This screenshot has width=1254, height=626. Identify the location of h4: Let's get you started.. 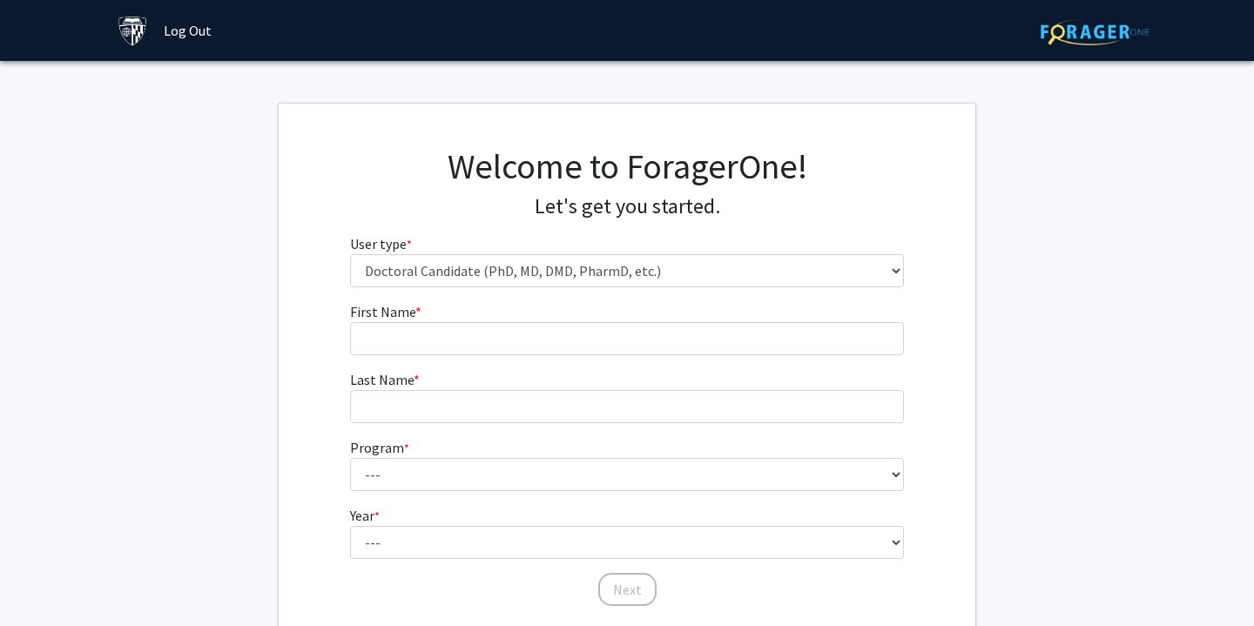
(627, 206).